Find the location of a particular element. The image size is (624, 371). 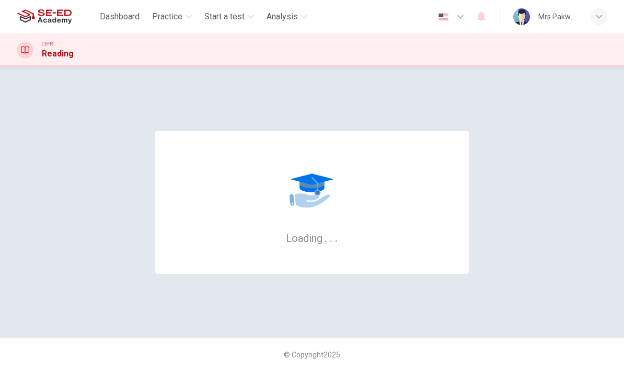

img: Profile picture is located at coordinates (522, 17).